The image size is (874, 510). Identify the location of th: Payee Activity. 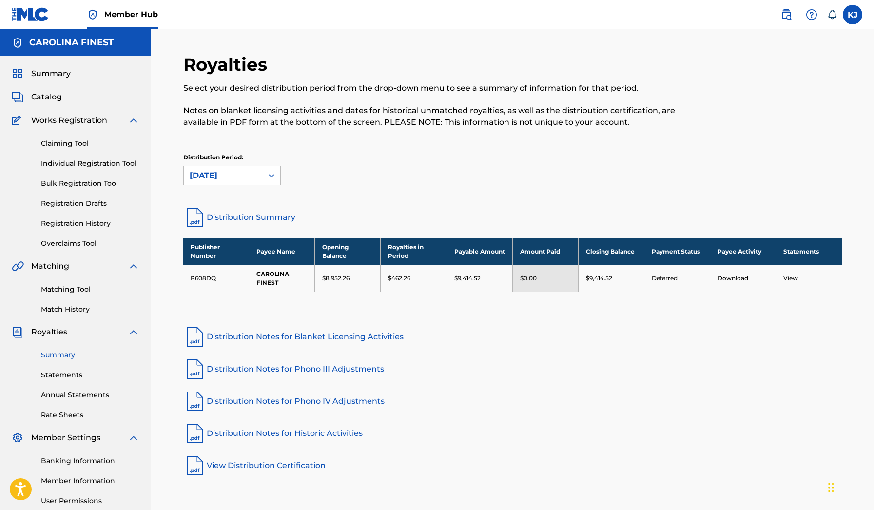
(743, 251).